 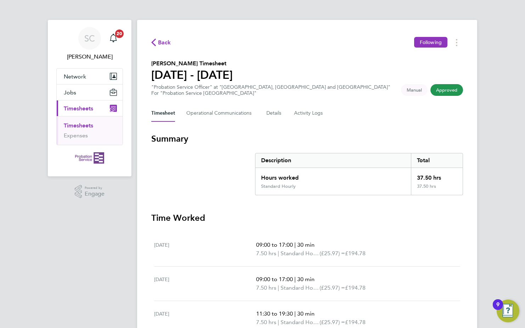 What do you see at coordinates (333, 160) in the screenshot?
I see `div: Description` at bounding box center [333, 160].